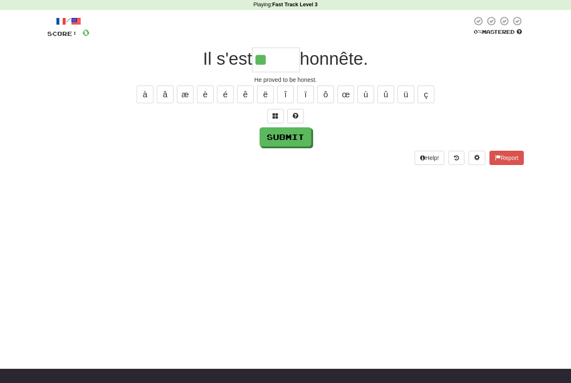  What do you see at coordinates (185, 95) in the screenshot?
I see `button: æ` at bounding box center [185, 95].